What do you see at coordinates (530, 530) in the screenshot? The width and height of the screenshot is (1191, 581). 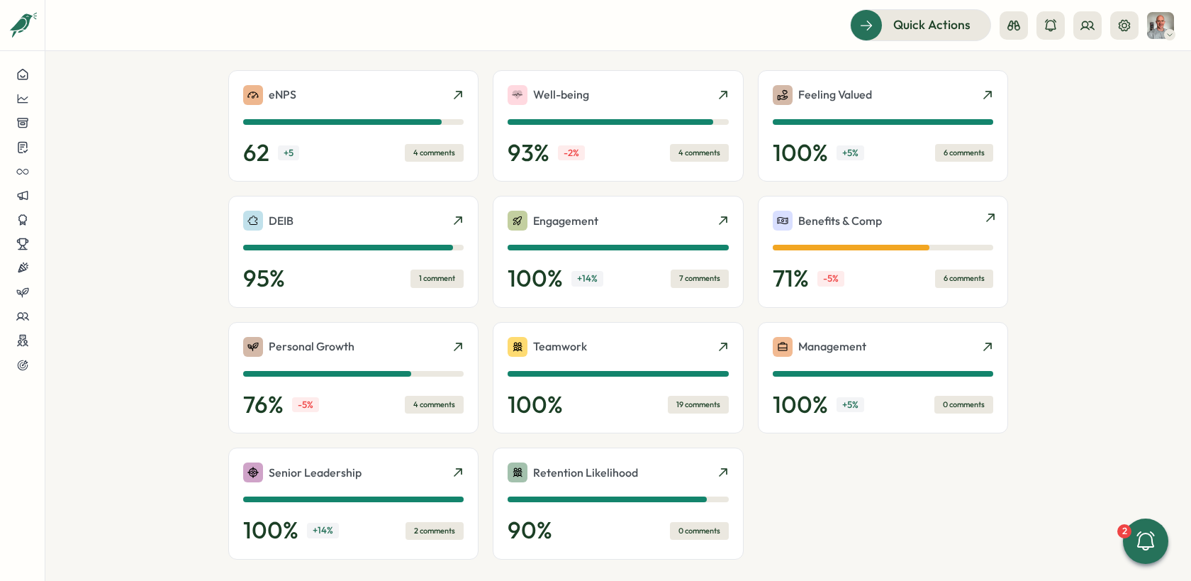 I see `p: 90 %` at bounding box center [530, 530].